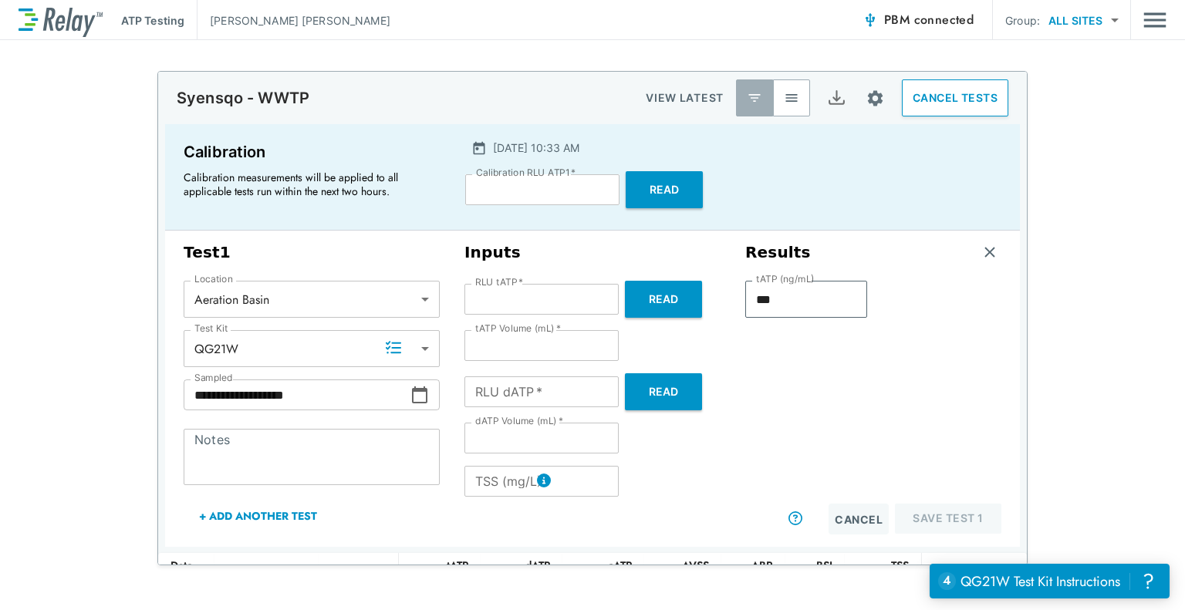 This screenshot has height=610, width=1185. What do you see at coordinates (17, 17) in the screenshot?
I see `div: 4` at bounding box center [17, 17].